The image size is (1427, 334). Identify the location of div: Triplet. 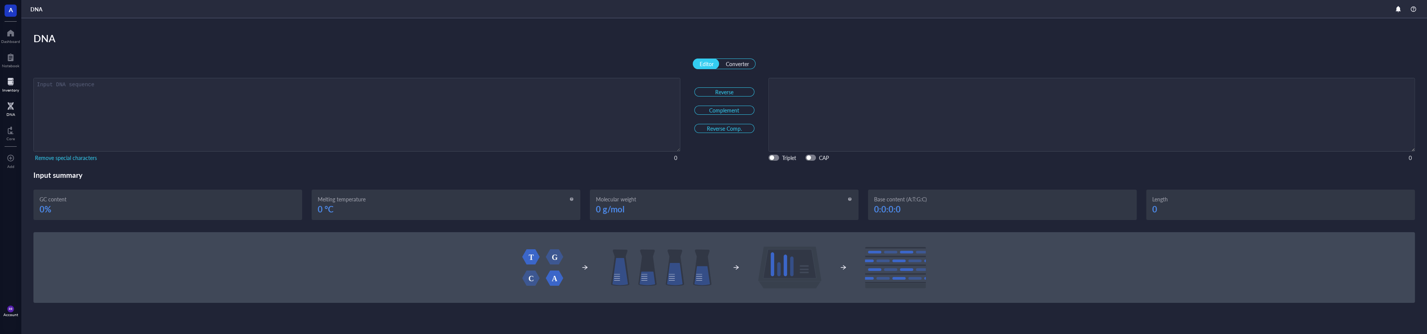
(789, 158).